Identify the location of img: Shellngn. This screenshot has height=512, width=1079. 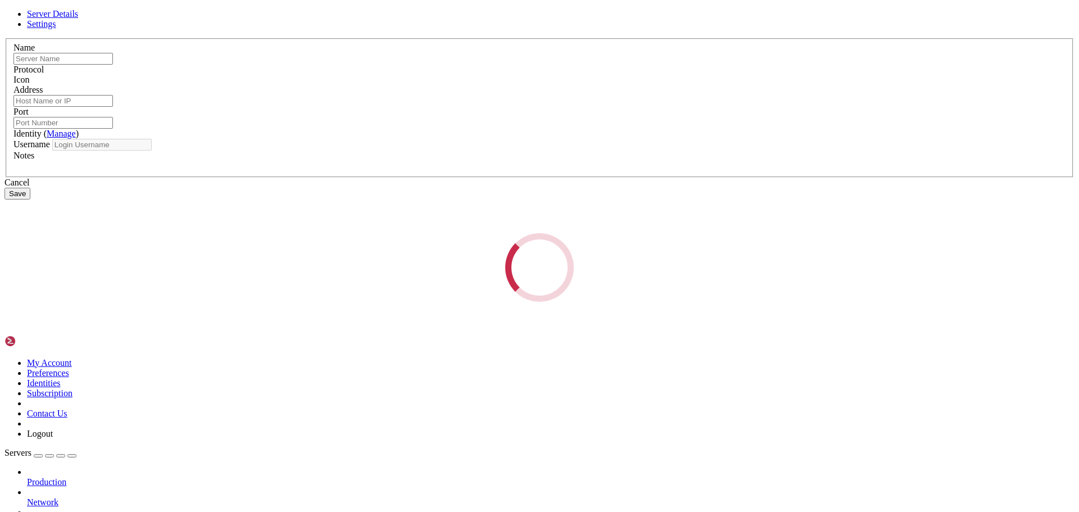
(37, 341).